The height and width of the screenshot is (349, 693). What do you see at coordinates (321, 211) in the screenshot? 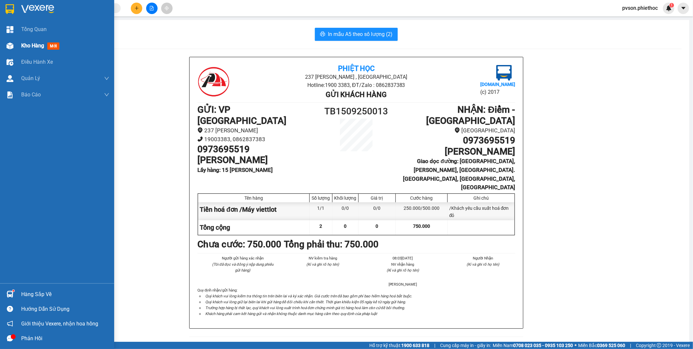
I see `div: 1/1` at bounding box center [321, 211].